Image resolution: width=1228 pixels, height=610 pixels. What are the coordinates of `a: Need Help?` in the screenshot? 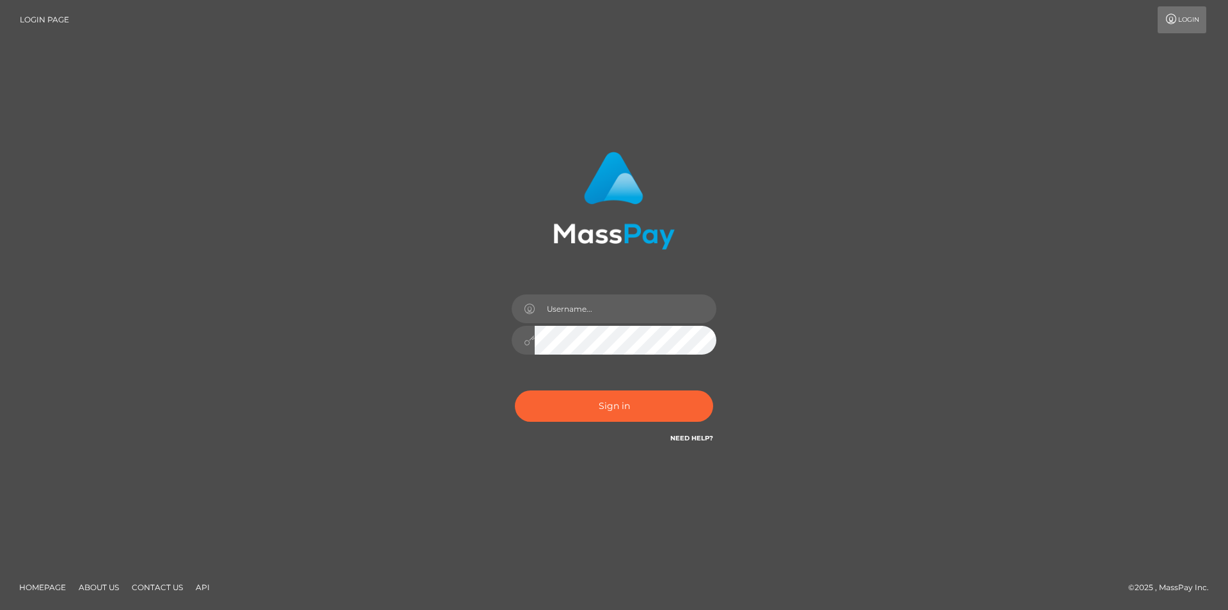 It's located at (692, 438).